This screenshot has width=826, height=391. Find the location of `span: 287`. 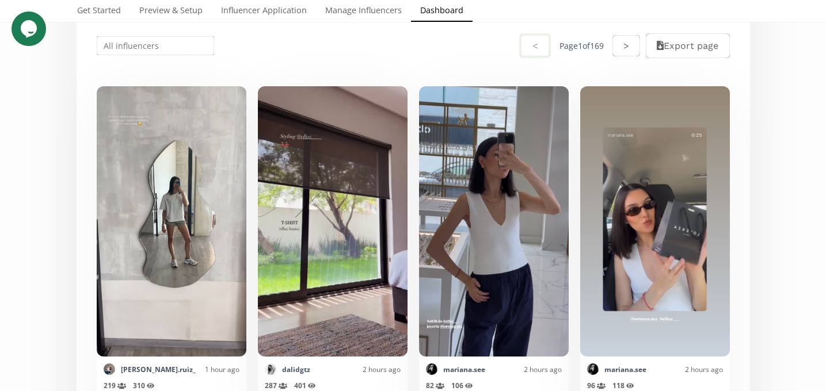

span: 287 is located at coordinates (276, 386).